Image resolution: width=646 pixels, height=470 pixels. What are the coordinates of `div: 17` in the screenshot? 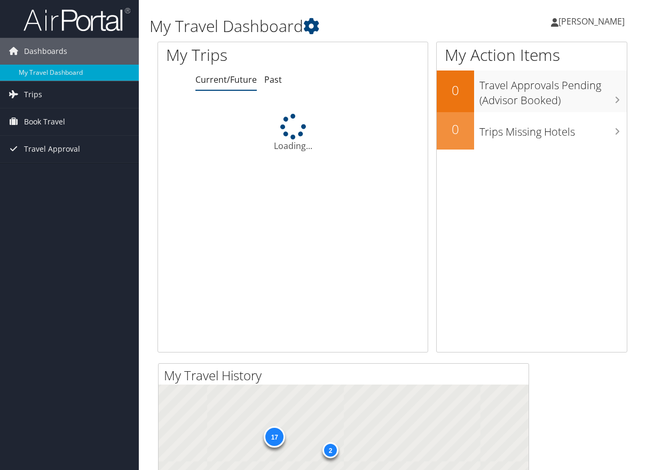 It's located at (274, 436).